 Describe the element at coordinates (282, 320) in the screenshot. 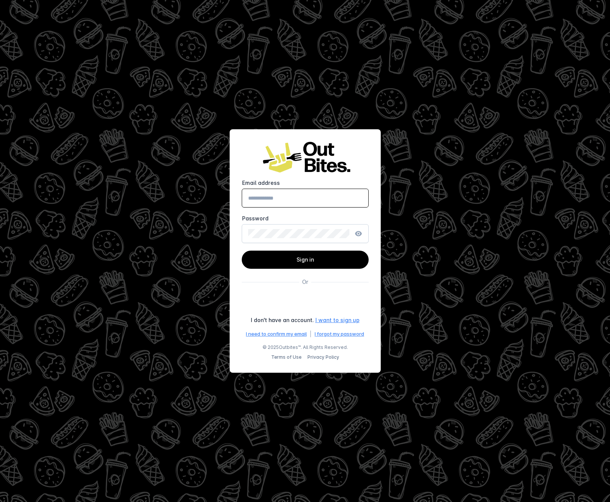

I see `div: I don't have an account.` at that location.